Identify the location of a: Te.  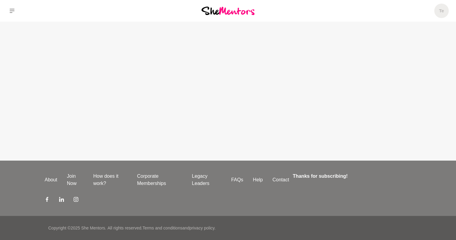
(441, 11).